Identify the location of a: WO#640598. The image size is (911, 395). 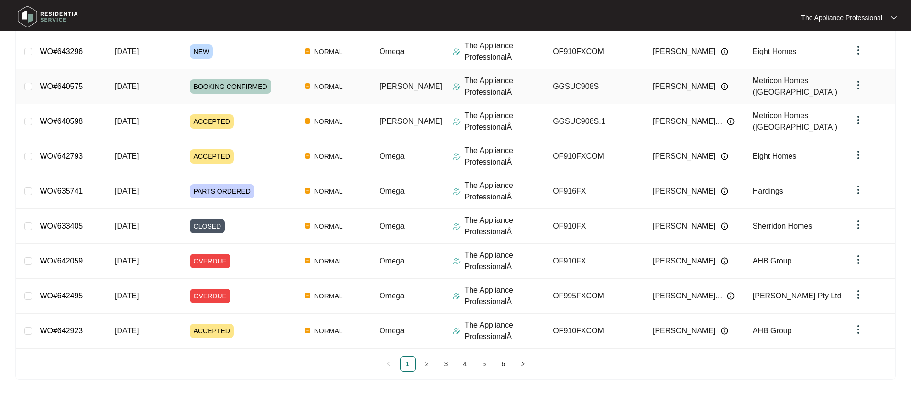
(61, 121).